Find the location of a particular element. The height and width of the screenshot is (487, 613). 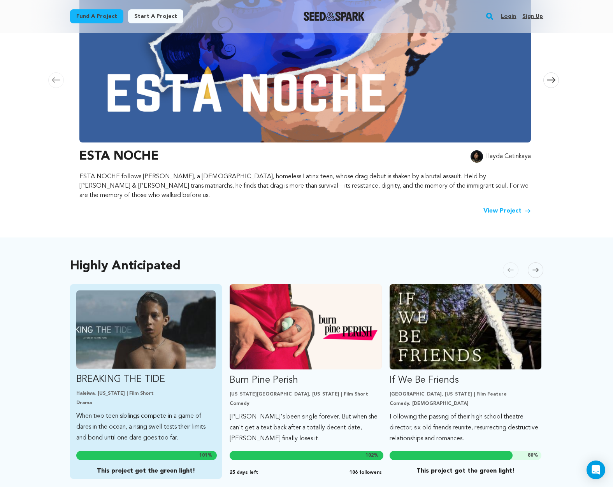

p: BREAKING THE TIDE is located at coordinates (146, 380).